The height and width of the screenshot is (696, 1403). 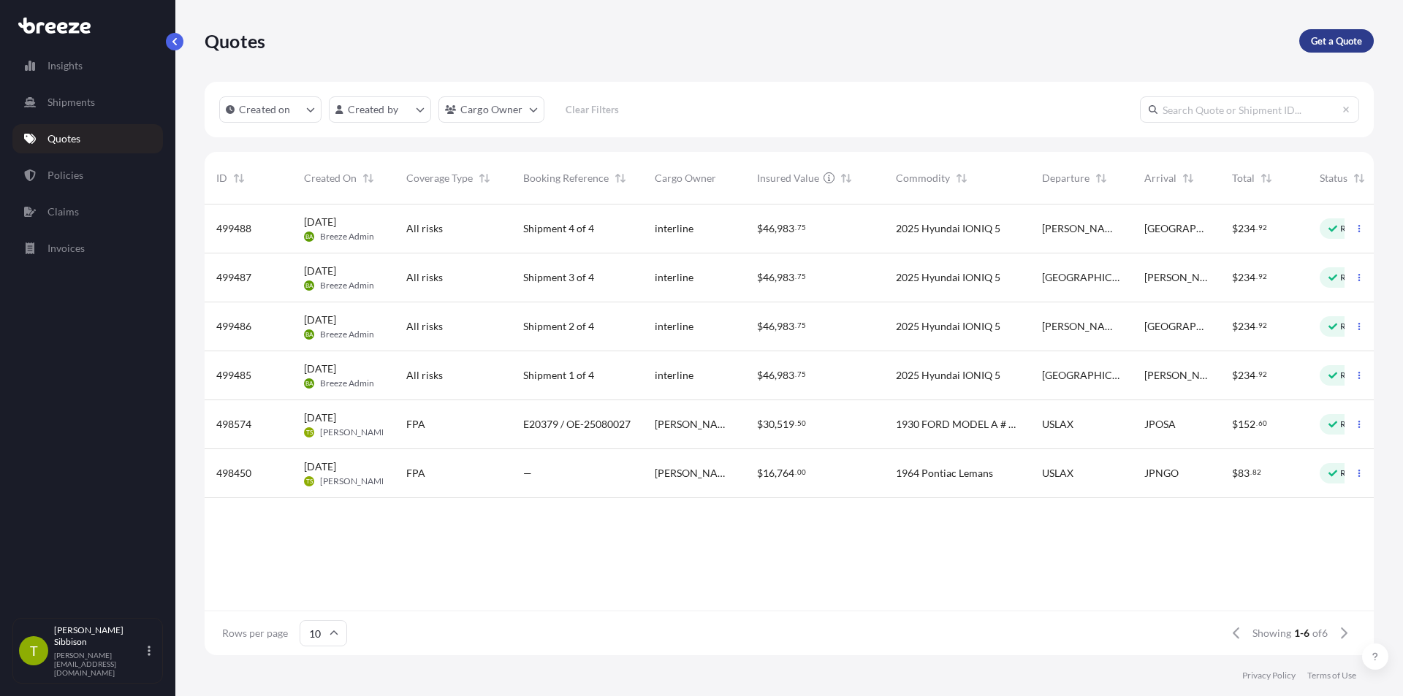 I want to click on p: Cargo Owner, so click(x=492, y=110).